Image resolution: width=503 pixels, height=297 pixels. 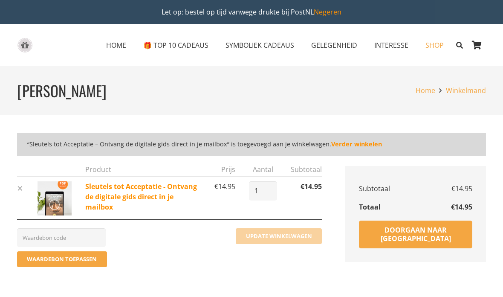 I want to click on a: Sleutels tot Acceptatie - Ontvang de digitale gids direct in je mailbox, so click(x=141, y=197).